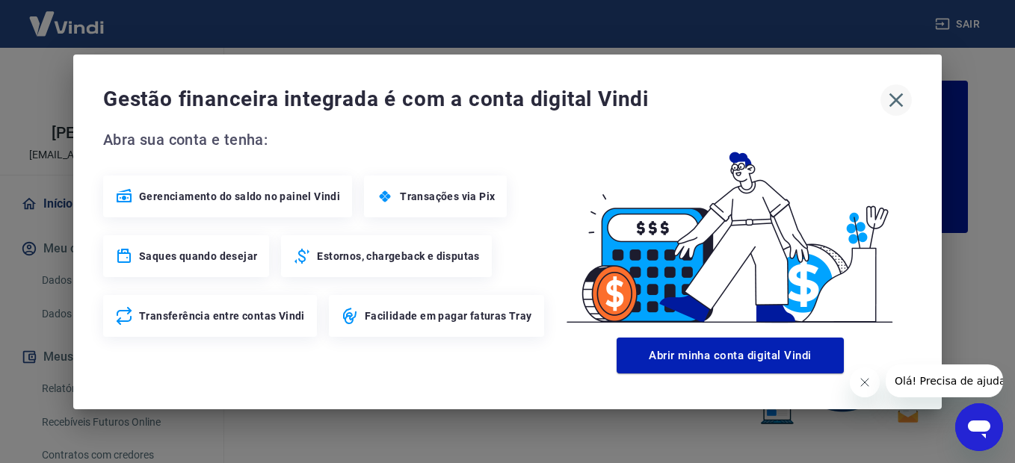  What do you see at coordinates (67, 16) in the screenshot?
I see `span: Olá! Precisa de ajuda?` at bounding box center [67, 16].